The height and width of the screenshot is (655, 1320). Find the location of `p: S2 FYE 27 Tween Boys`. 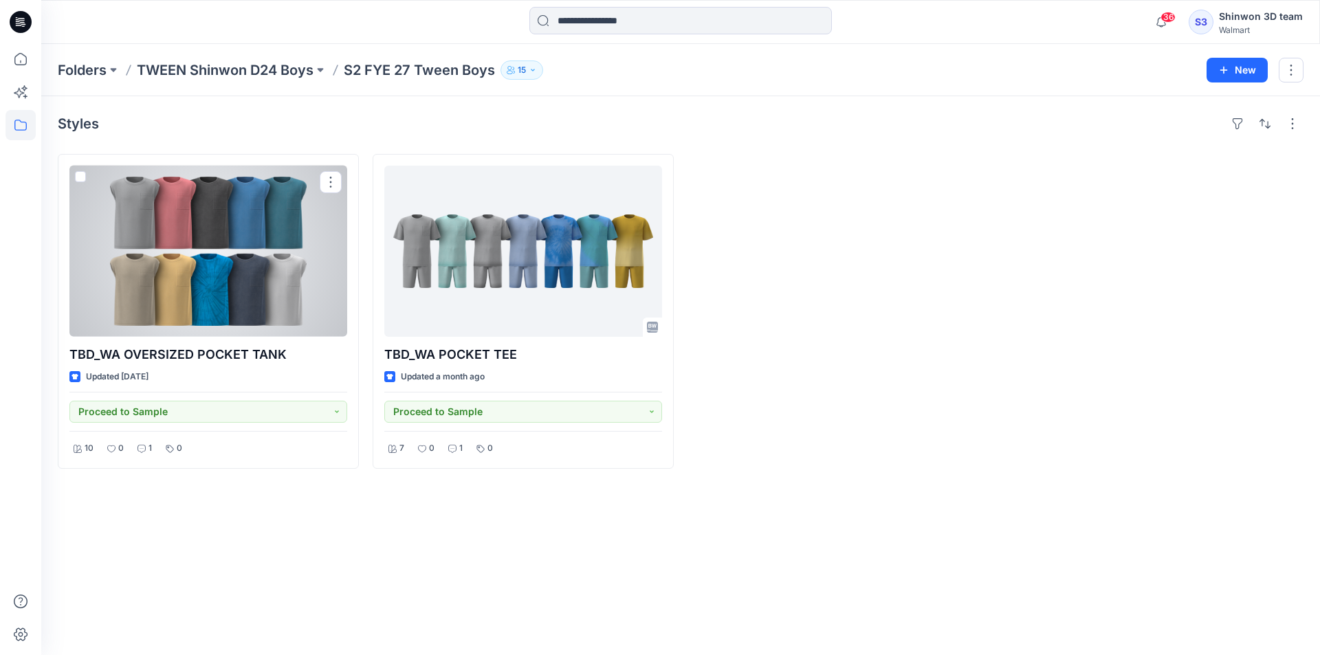

p: S2 FYE 27 Tween Boys is located at coordinates (419, 70).